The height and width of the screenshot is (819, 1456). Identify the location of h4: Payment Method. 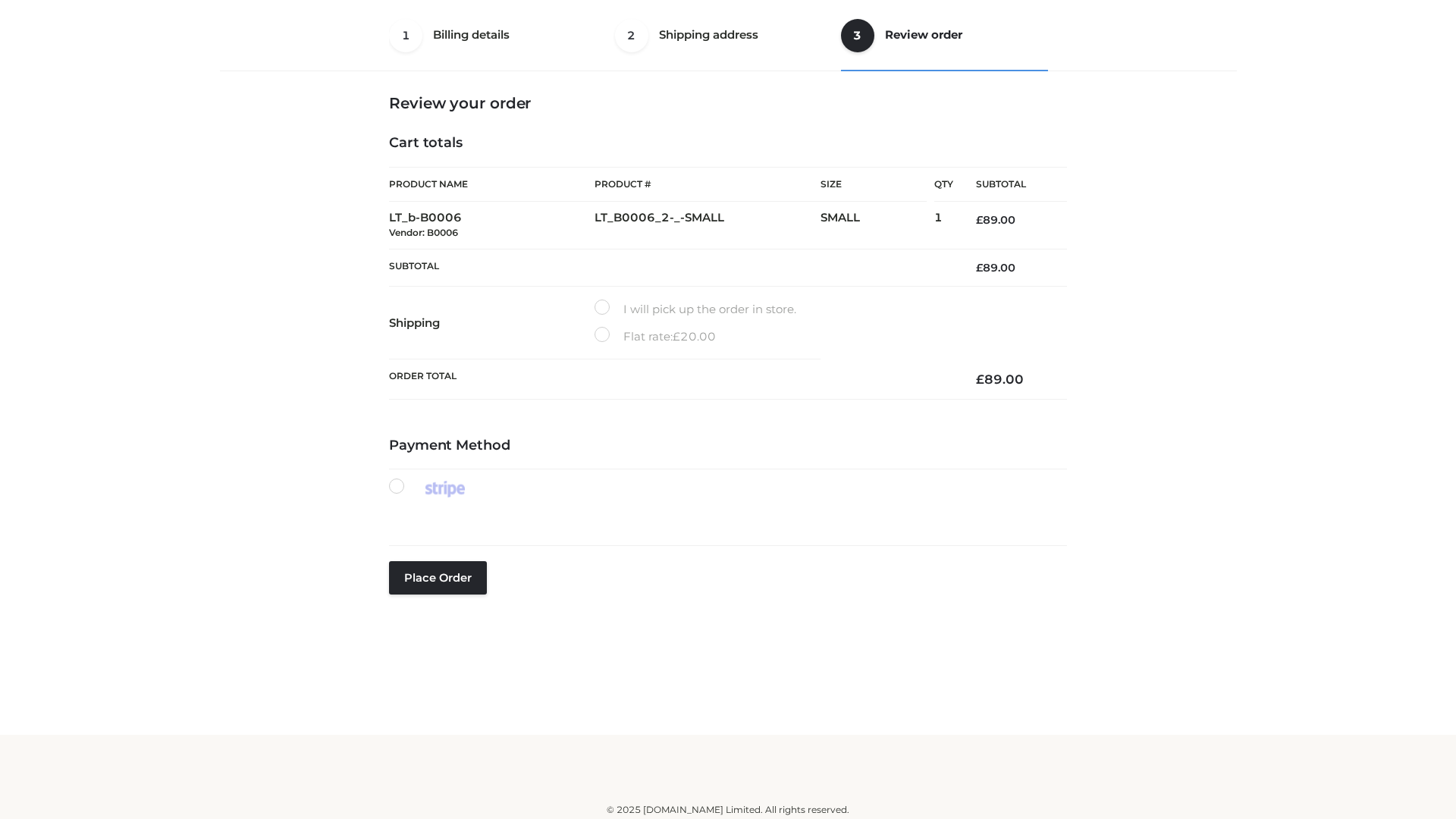
(728, 446).